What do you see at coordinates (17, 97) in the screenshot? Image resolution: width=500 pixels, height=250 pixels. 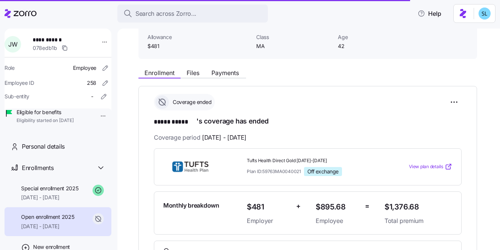 I see `span: Sub-entity` at bounding box center [17, 97].